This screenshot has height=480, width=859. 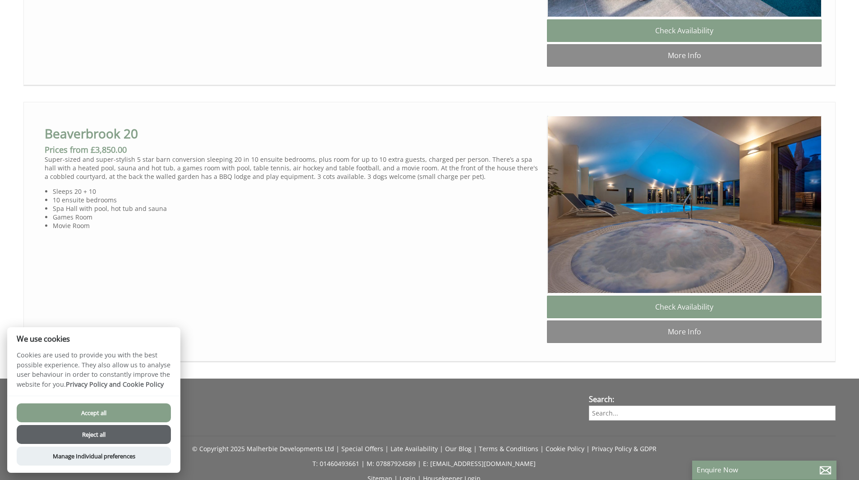 I want to click on a: Our Blog, so click(x=458, y=449).